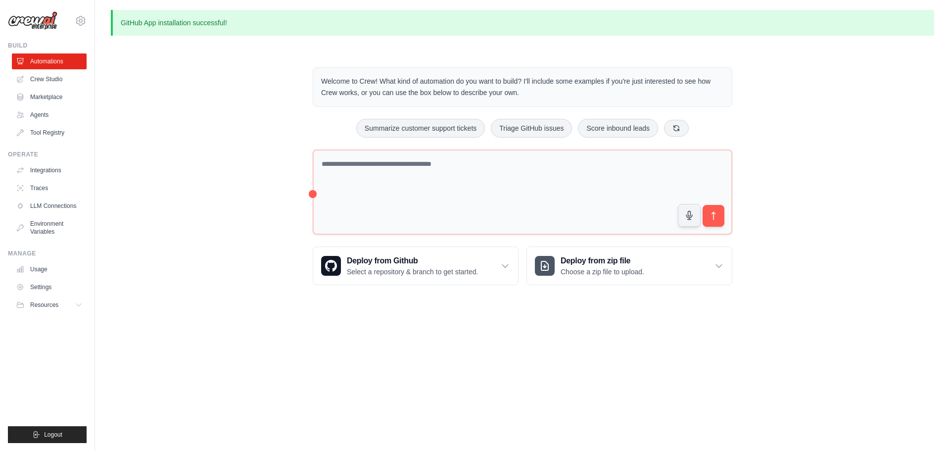 Image resolution: width=950 pixels, height=451 pixels. Describe the element at coordinates (420, 128) in the screenshot. I see `button: Summarize customer support tickets` at that location.